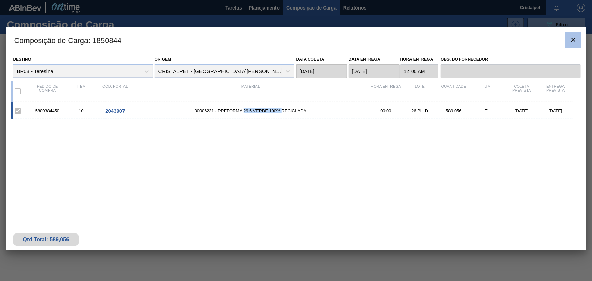  Describe the element at coordinates (511, 59) in the screenshot. I see `label: Obs. do Fornecedor` at that location.